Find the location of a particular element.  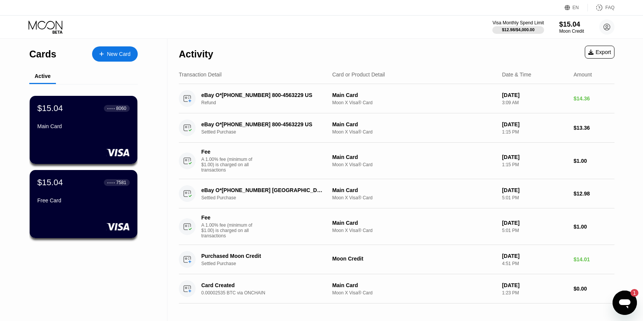

div: Export is located at coordinates (600, 52).